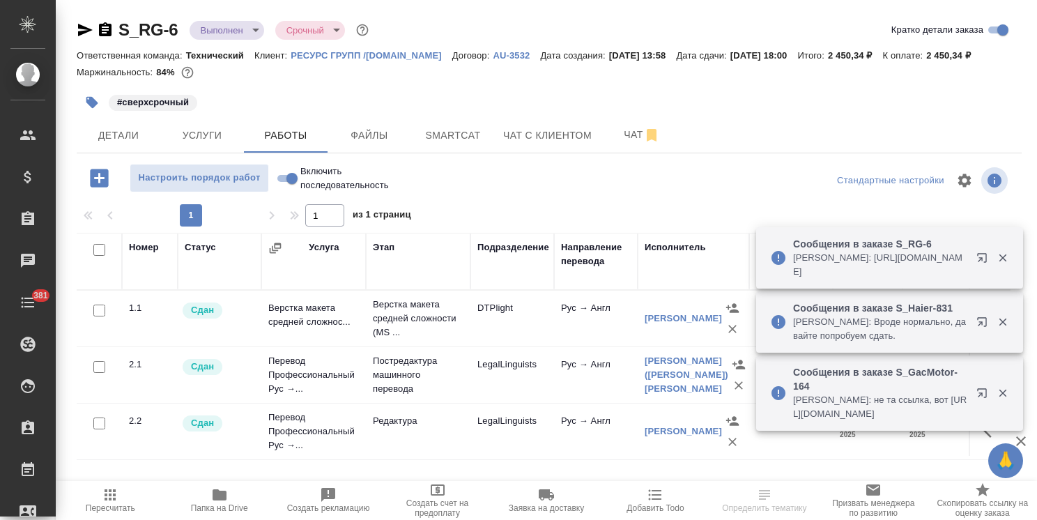 The height and width of the screenshot is (520, 1037). Describe the element at coordinates (574, 55) in the screenshot. I see `p: Дата создания:` at that location.